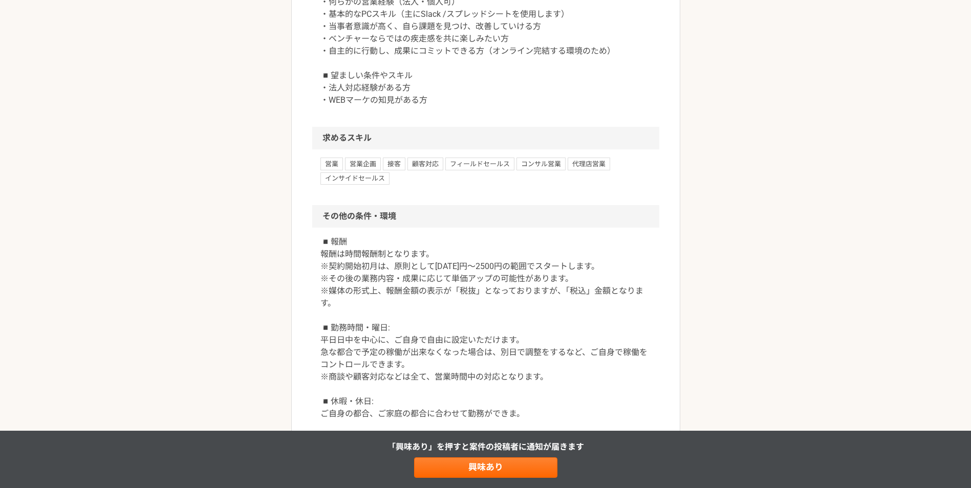 This screenshot has height=488, width=971. Describe the element at coordinates (480, 164) in the screenshot. I see `span: フィールドセールス` at that location.